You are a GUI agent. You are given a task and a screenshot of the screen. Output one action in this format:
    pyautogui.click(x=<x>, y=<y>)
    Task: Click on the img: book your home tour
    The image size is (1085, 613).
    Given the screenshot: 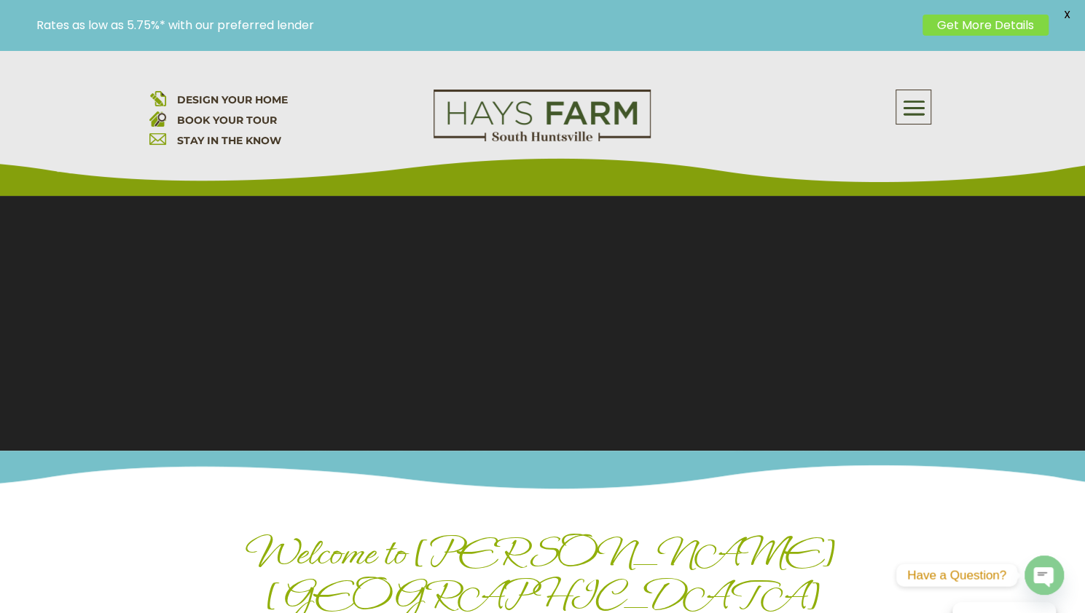 What is the action you would take?
    pyautogui.click(x=157, y=118)
    